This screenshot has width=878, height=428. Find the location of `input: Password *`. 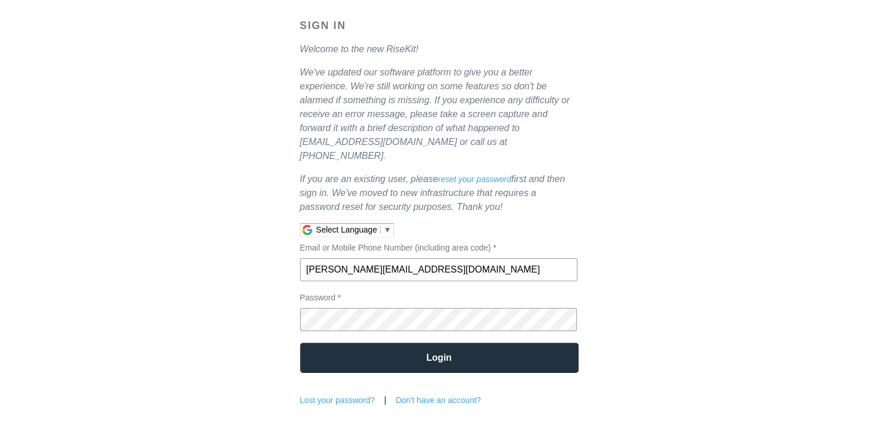

input: Password * is located at coordinates (439, 320).